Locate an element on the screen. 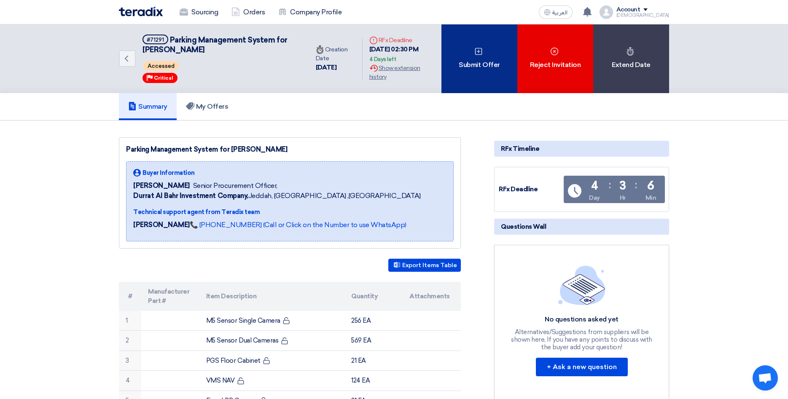 This screenshot has width=788, height=399. div: Reject Invitation is located at coordinates (555, 59).